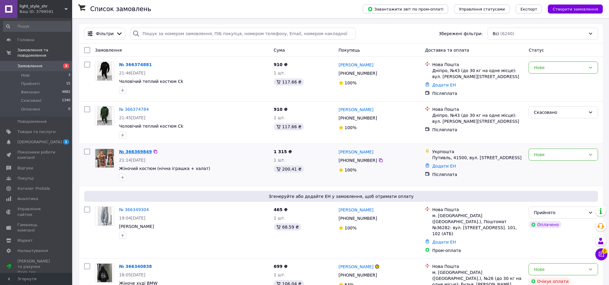 The image size is (609, 285). Describe the element at coordinates (31, 101) in the screenshot. I see `span: Скасовані` at that location.